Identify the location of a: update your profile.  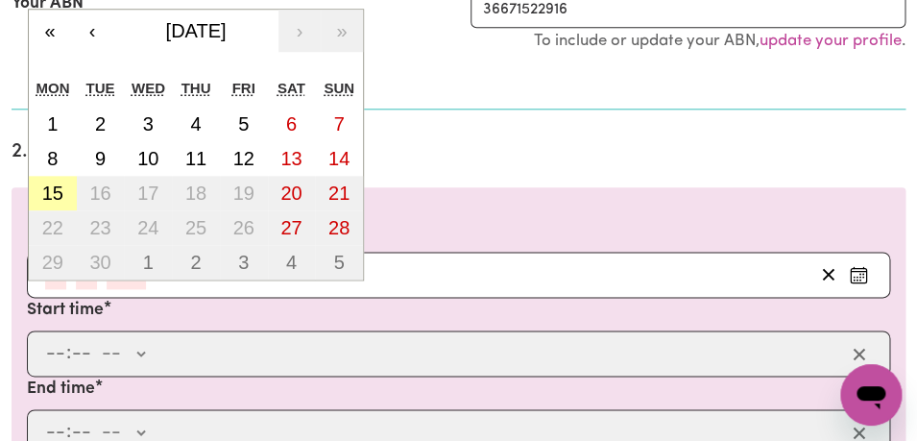
(830, 40).